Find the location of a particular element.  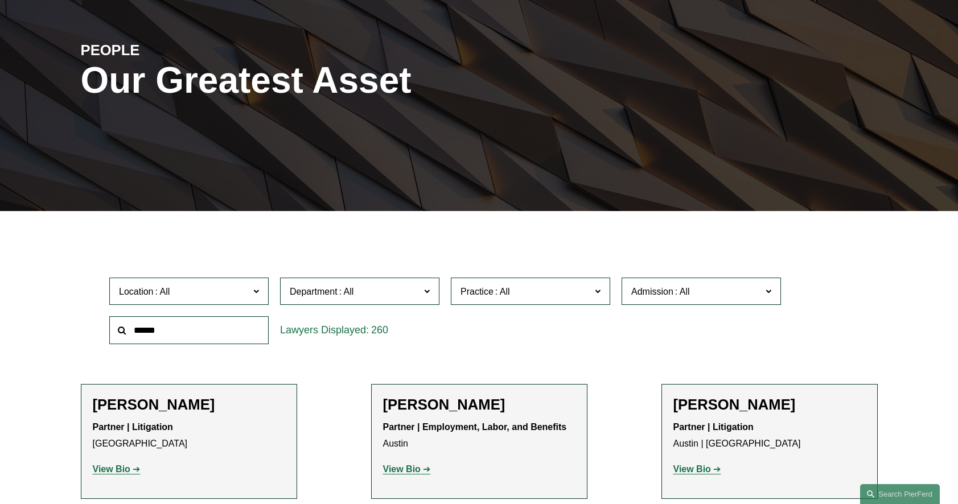

span: Department is located at coordinates (314, 291).